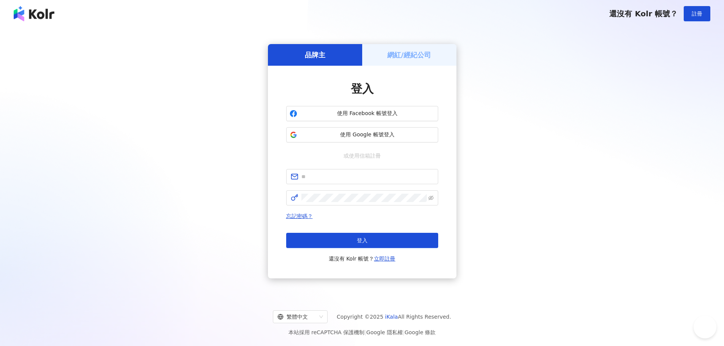  Describe the element at coordinates (697, 14) in the screenshot. I see `span: 註冊` at that location.